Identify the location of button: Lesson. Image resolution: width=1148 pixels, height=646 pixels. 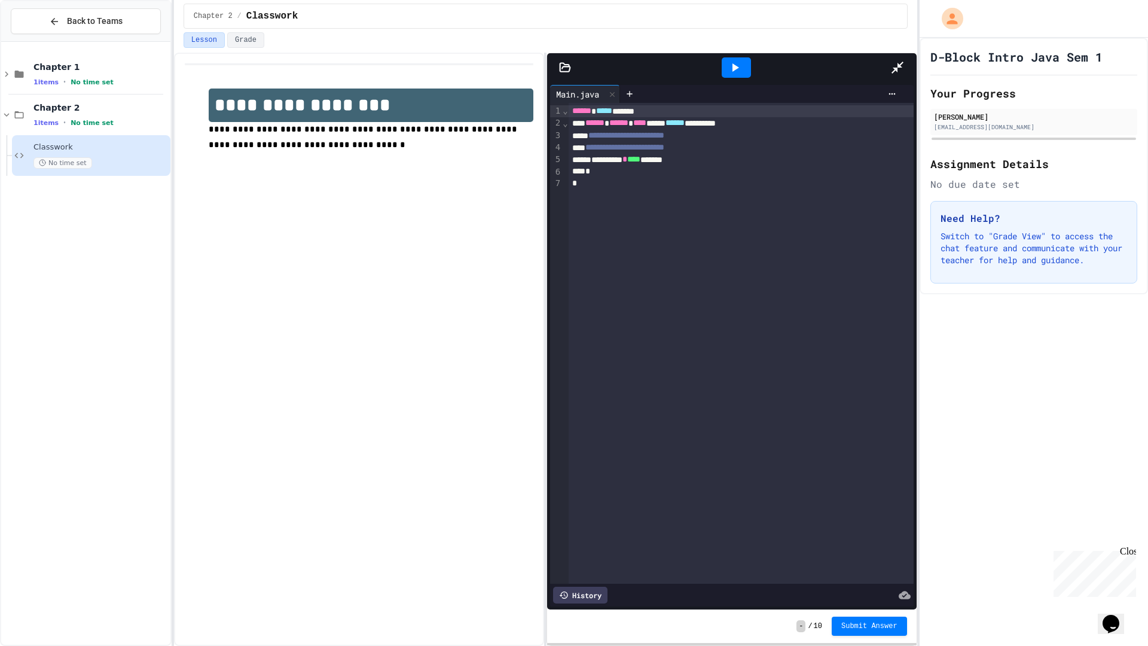
(204, 40).